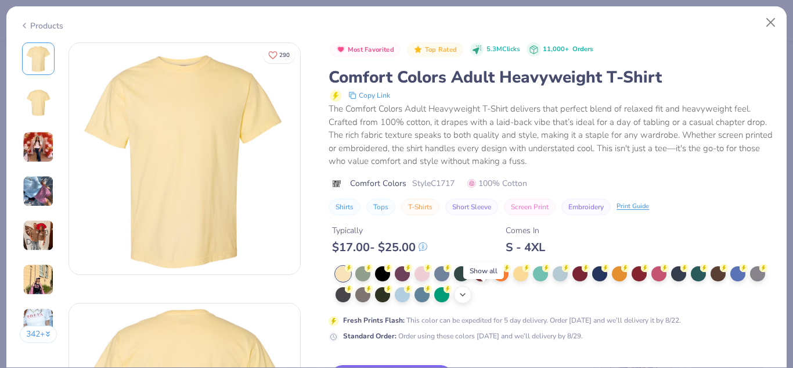 The width and height of the screenshot is (793, 368). What do you see at coordinates (525, 247) in the screenshot?
I see `div: S - 4XL` at bounding box center [525, 247].